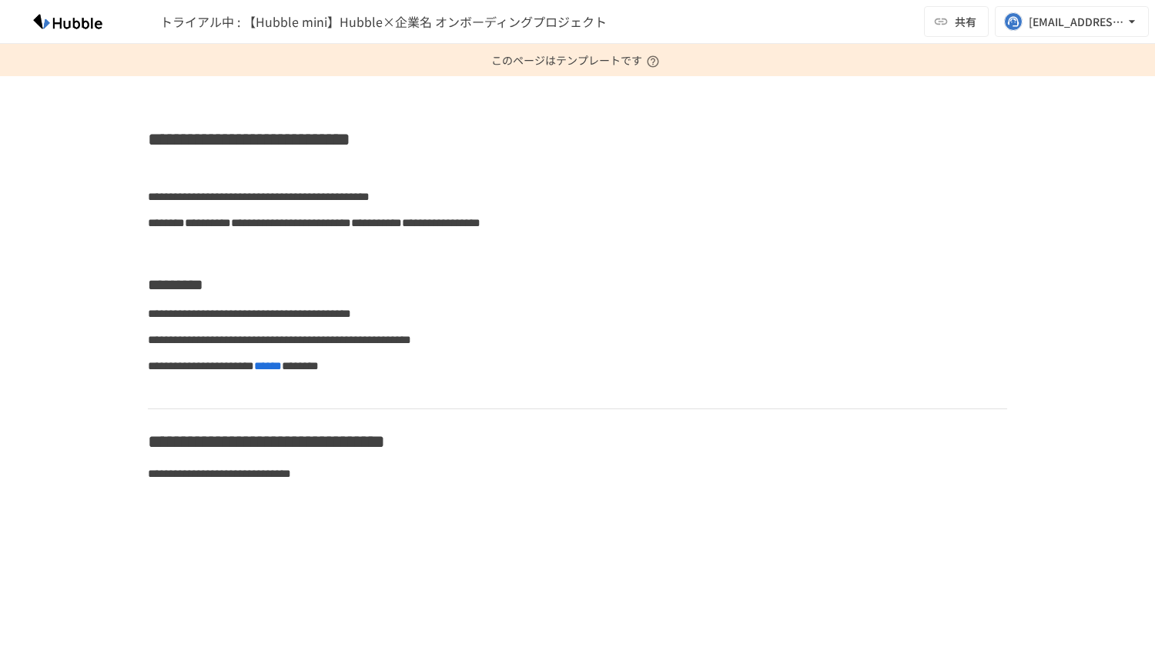  What do you see at coordinates (965, 22) in the screenshot?
I see `span: 共有` at bounding box center [965, 22].